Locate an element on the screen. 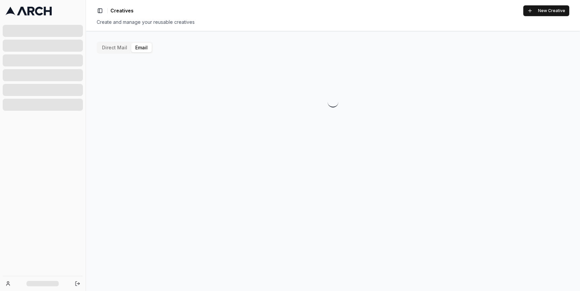 The height and width of the screenshot is (291, 580). button: Email is located at coordinates (141, 48).